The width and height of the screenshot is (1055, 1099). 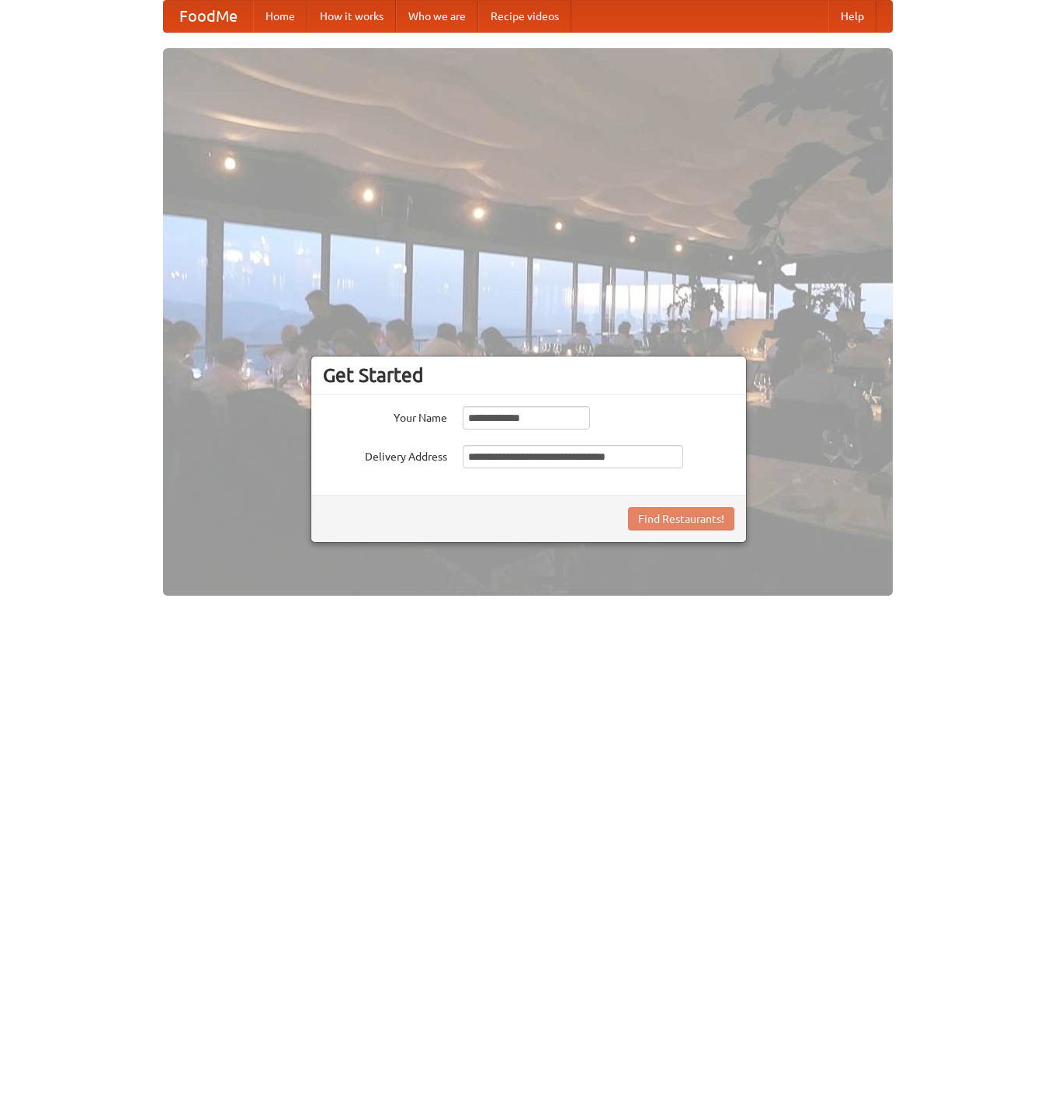 I want to click on a: FoodMe, so click(x=208, y=16).